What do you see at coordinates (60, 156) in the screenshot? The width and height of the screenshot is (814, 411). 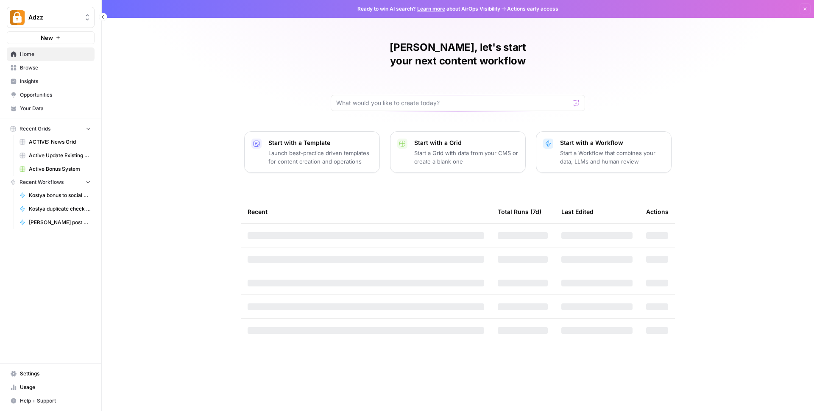 I see `span: Active Update Existing Post` at bounding box center [60, 156].